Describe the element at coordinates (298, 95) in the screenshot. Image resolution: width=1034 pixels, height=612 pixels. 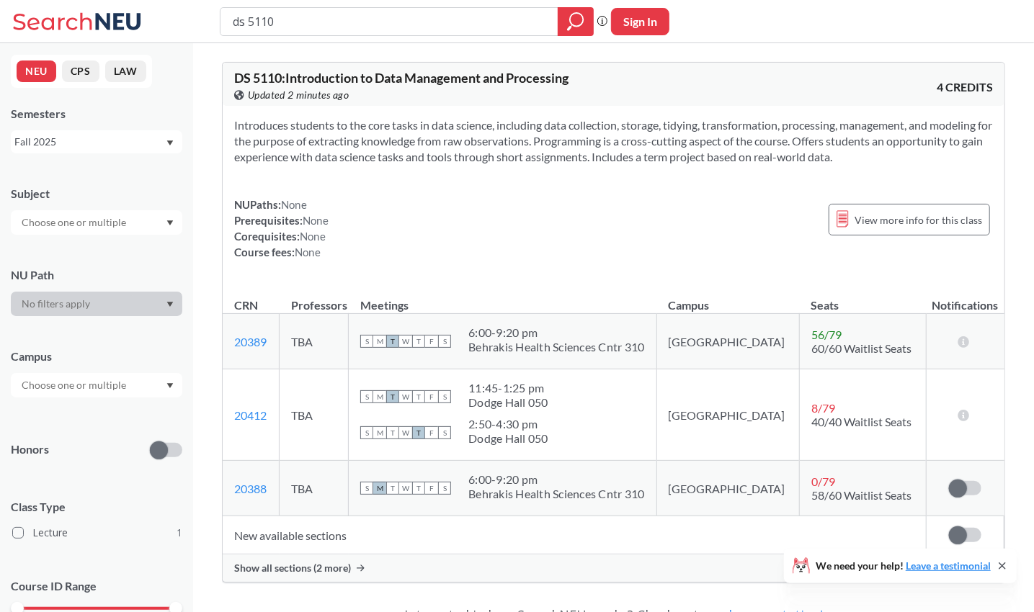
I see `span: Updated 2 minutes ago` at that location.